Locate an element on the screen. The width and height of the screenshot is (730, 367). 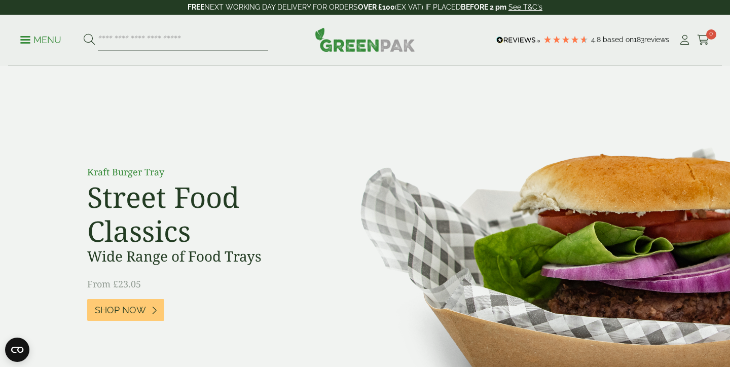
a: See T&C's is located at coordinates (525, 7).